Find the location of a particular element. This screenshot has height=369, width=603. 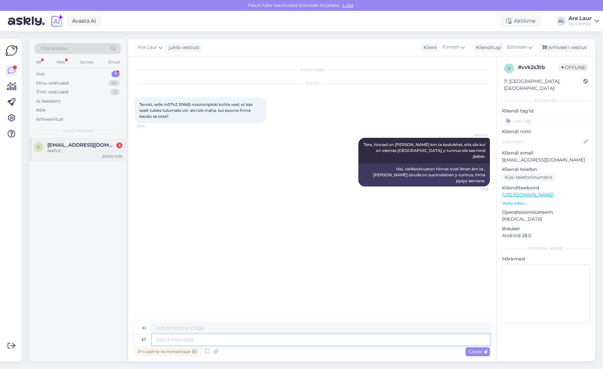

div: Kliendi info is located at coordinates (546, 101).